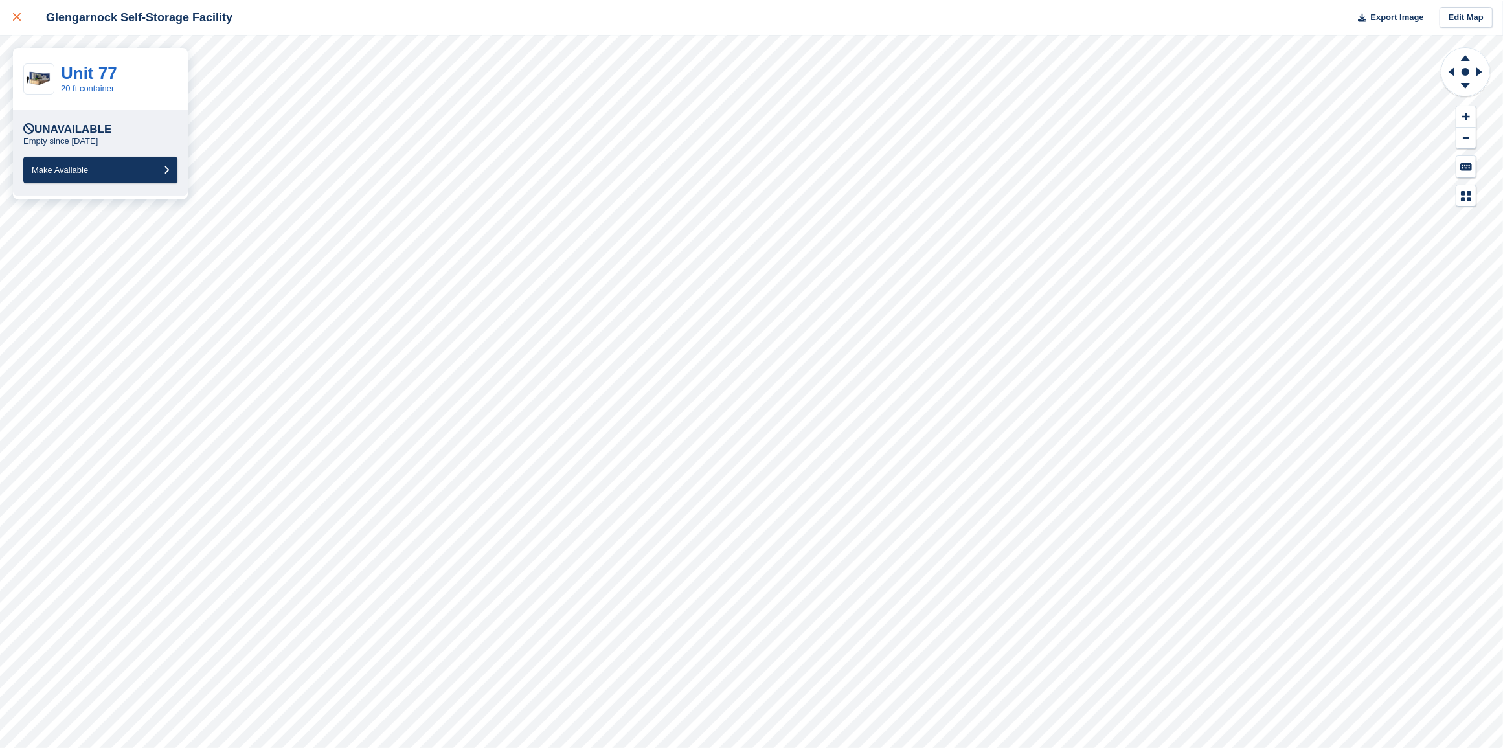  I want to click on img: 20.jpg, so click(39, 79).